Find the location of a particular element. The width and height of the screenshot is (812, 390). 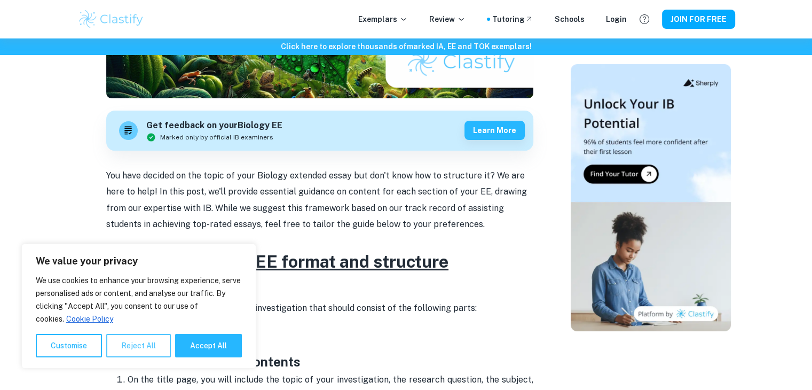

a: Schools is located at coordinates (569, 19).